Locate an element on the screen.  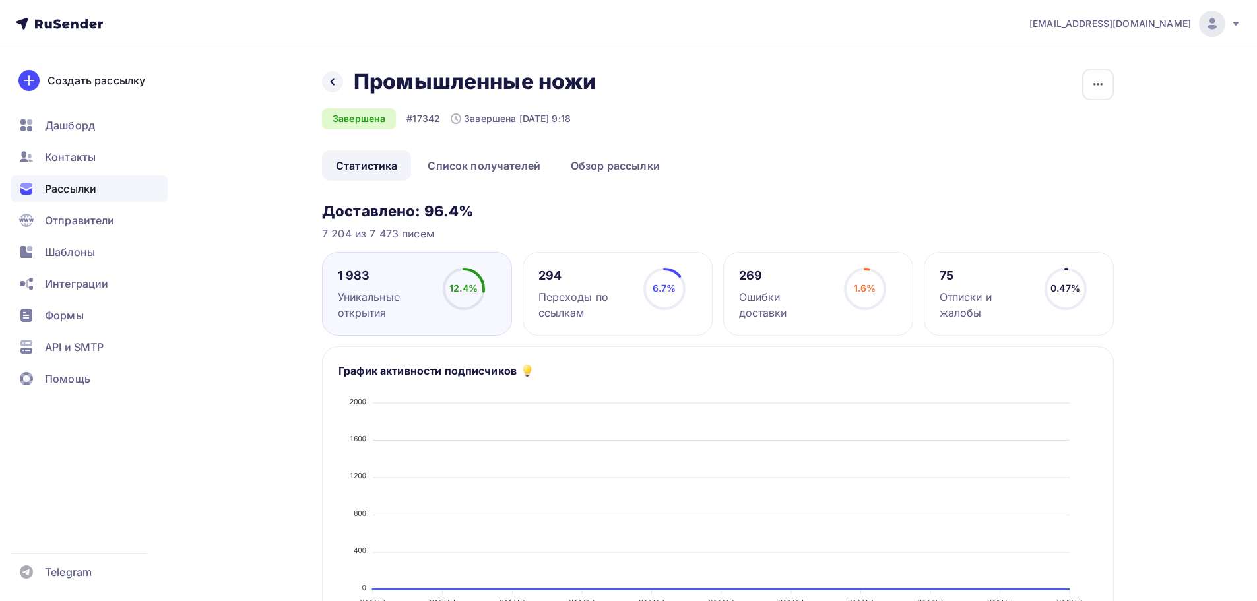
a: Контакты is located at coordinates (89, 157).